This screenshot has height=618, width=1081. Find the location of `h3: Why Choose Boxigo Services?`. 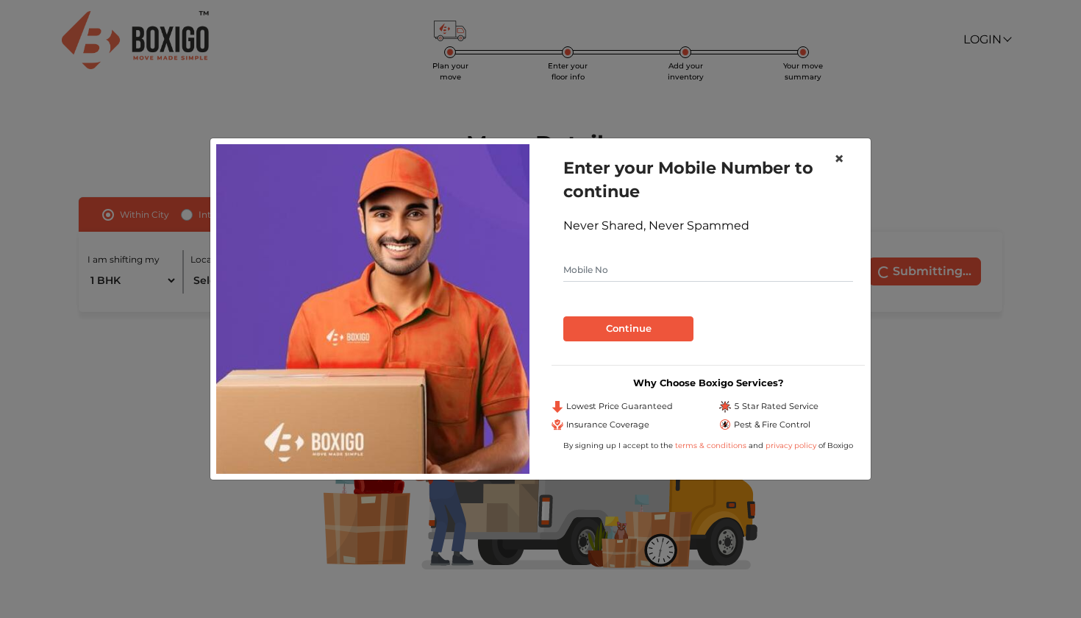

h3: Why Choose Boxigo Services? is located at coordinates (708, 382).